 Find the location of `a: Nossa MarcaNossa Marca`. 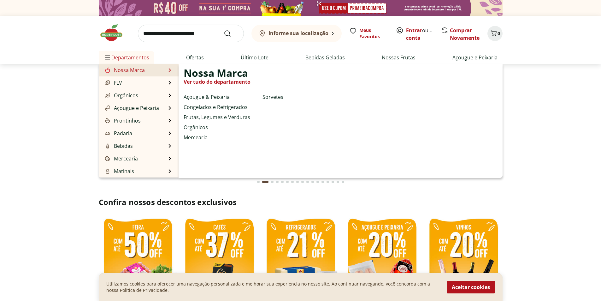

a: Nossa MarcaNossa Marca is located at coordinates (124, 70).